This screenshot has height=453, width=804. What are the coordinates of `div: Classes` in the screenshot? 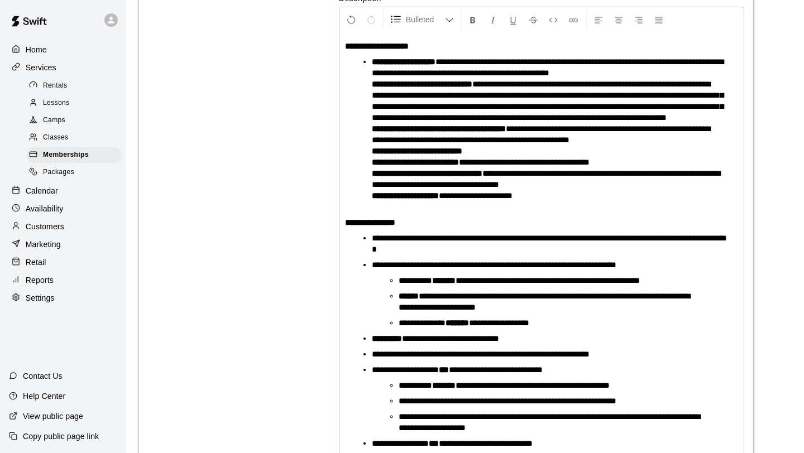 It's located at (74, 138).